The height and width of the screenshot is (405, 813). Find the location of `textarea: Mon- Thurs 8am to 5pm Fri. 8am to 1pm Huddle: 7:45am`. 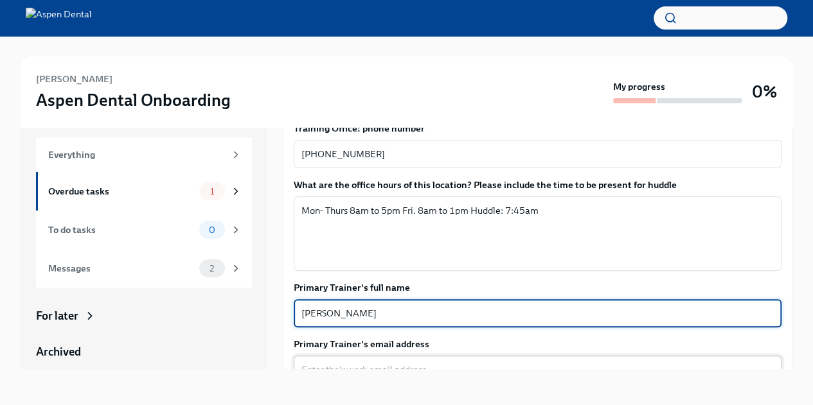

textarea: Mon- Thurs 8am to 5pm Fri. 8am to 1pm Huddle: 7:45am is located at coordinates (537, 234).